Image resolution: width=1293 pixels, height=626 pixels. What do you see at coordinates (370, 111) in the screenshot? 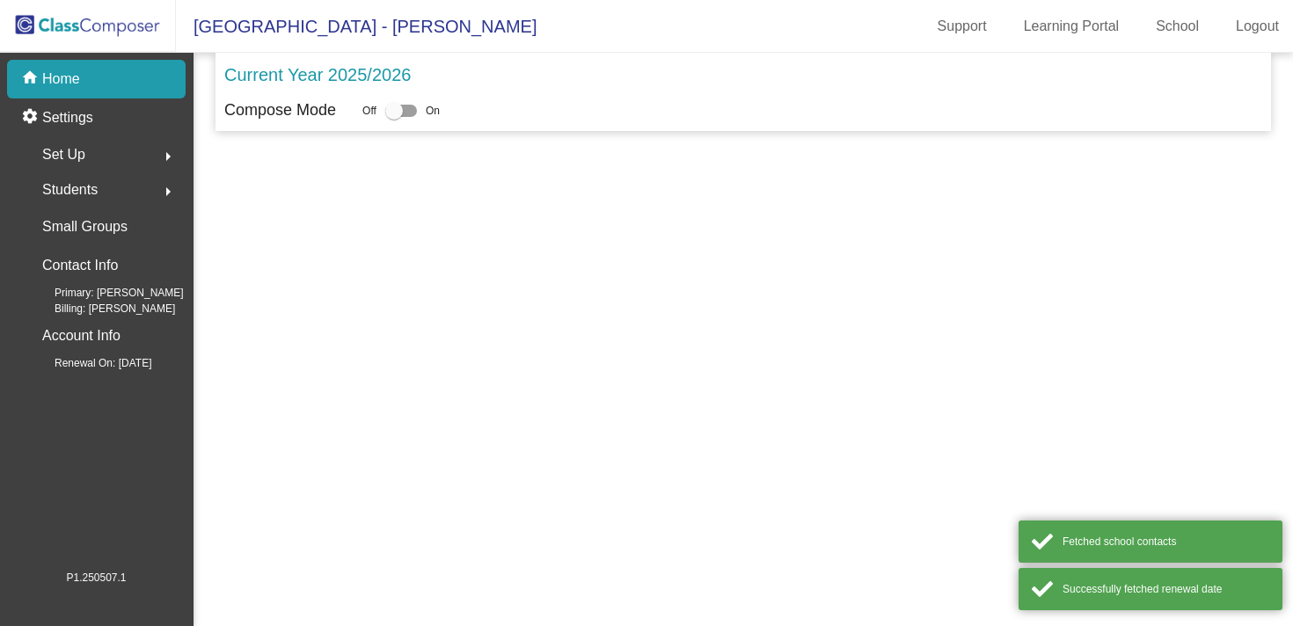
I see `span: Off` at bounding box center [370, 111].